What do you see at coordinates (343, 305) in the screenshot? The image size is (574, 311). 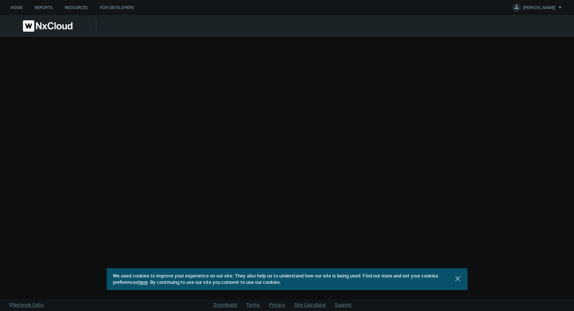 I see `a: Support` at bounding box center [343, 305].